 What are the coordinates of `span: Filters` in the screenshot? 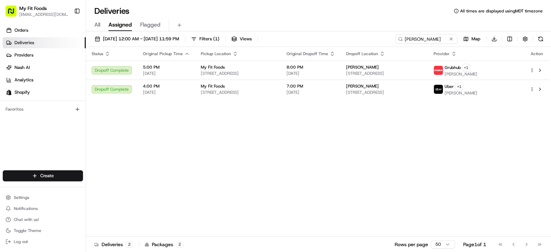 It's located at (210, 39).